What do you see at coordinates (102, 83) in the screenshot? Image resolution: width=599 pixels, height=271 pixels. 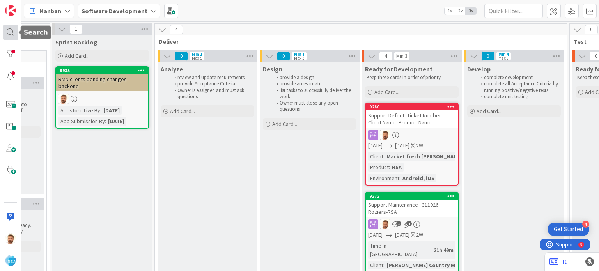 I see `div: RMN clients pending changes backend` at bounding box center [102, 83].